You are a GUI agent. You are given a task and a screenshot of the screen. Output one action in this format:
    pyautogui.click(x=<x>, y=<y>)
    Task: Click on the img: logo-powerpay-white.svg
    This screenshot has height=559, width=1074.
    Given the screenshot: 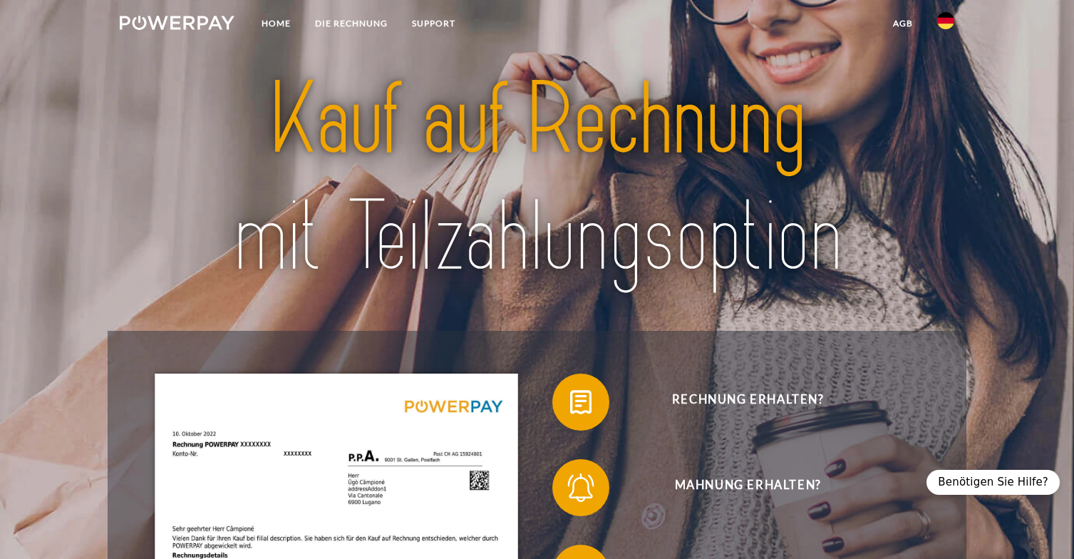 What is the action you would take?
    pyautogui.click(x=177, y=23)
    